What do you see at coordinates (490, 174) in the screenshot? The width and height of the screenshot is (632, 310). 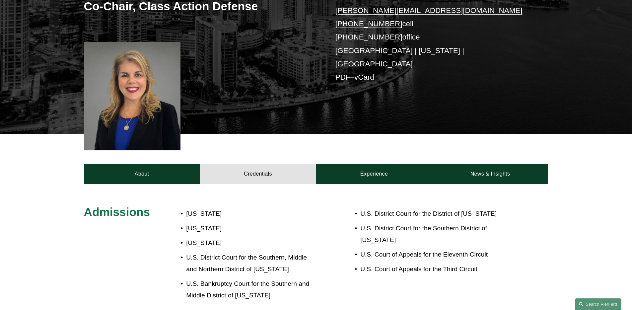 I see `a: News & Insights` at bounding box center [490, 174].